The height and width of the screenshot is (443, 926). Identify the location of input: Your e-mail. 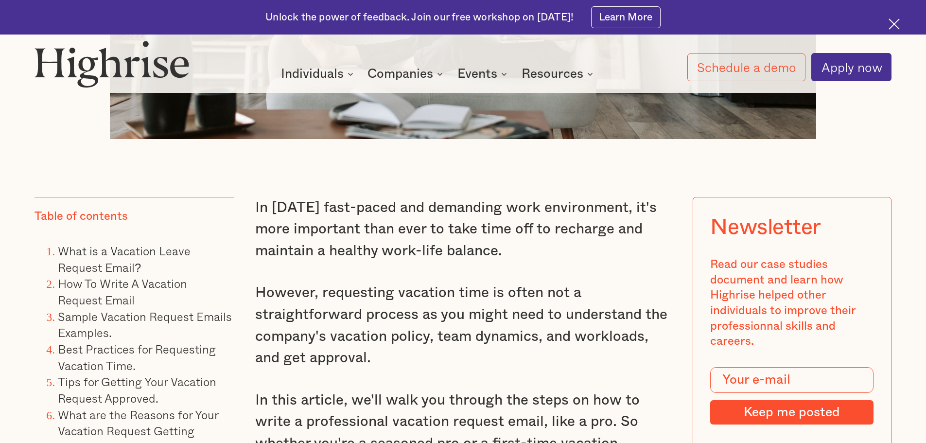
(792, 380).